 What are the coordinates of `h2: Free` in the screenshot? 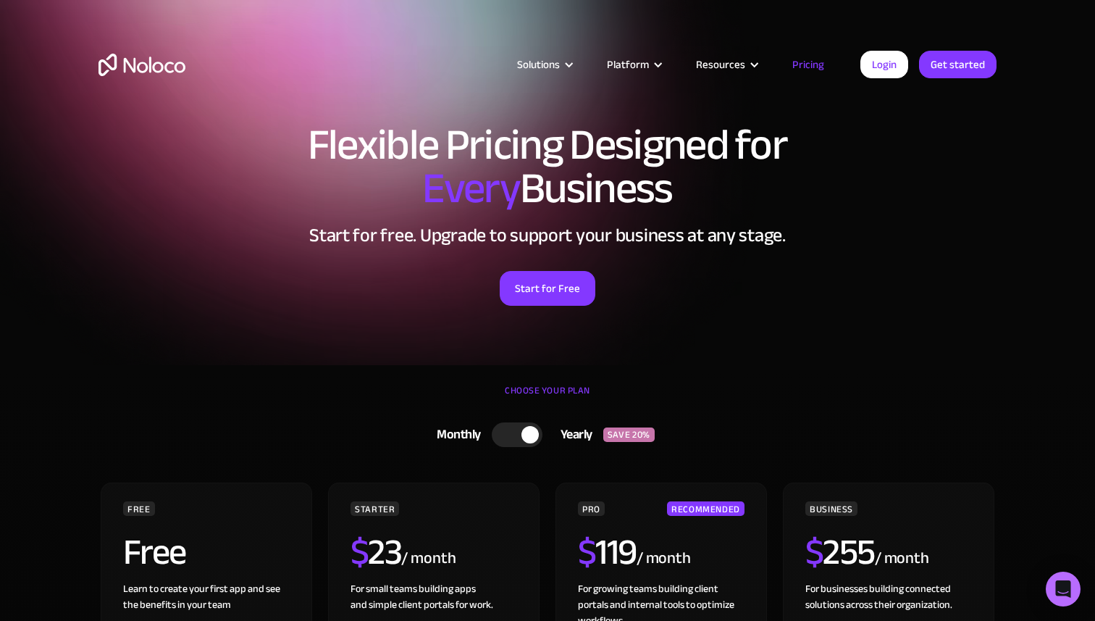 It's located at (154, 552).